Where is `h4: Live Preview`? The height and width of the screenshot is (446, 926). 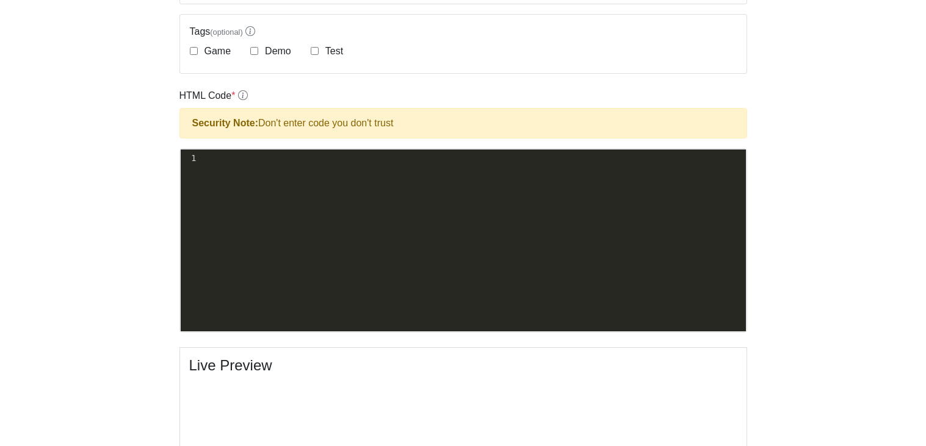 h4: Live Preview is located at coordinates (463, 366).